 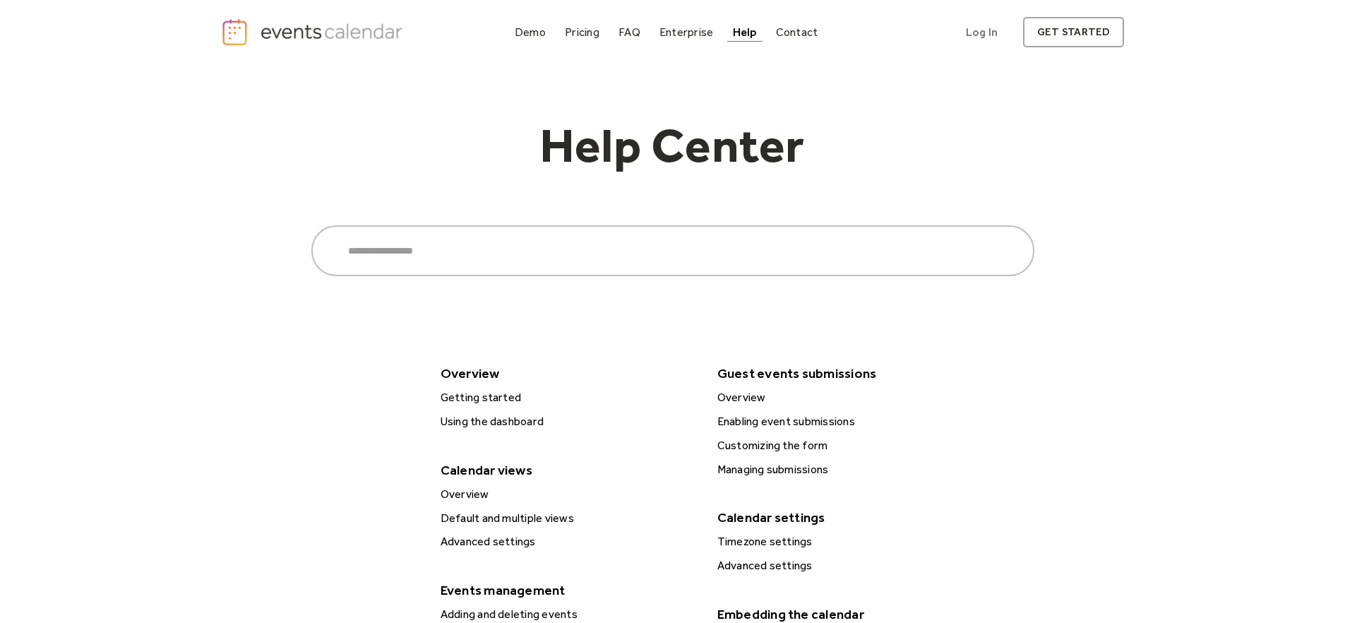 What do you see at coordinates (530, 32) in the screenshot?
I see `a: Demo` at bounding box center [530, 32].